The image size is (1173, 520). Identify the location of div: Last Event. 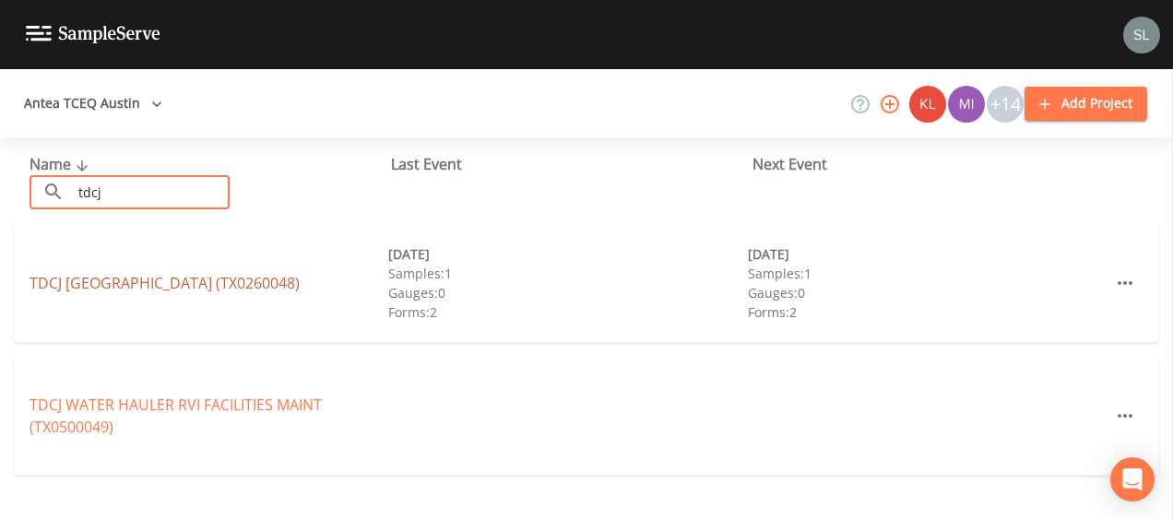
(572, 164).